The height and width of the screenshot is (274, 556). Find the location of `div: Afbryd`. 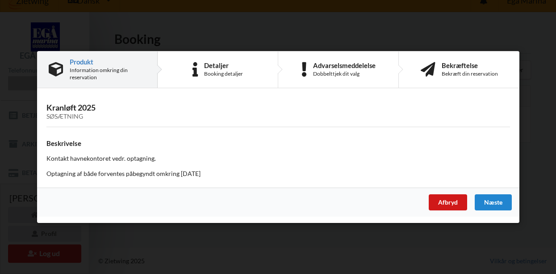

div: Afbryd is located at coordinates (448, 202).